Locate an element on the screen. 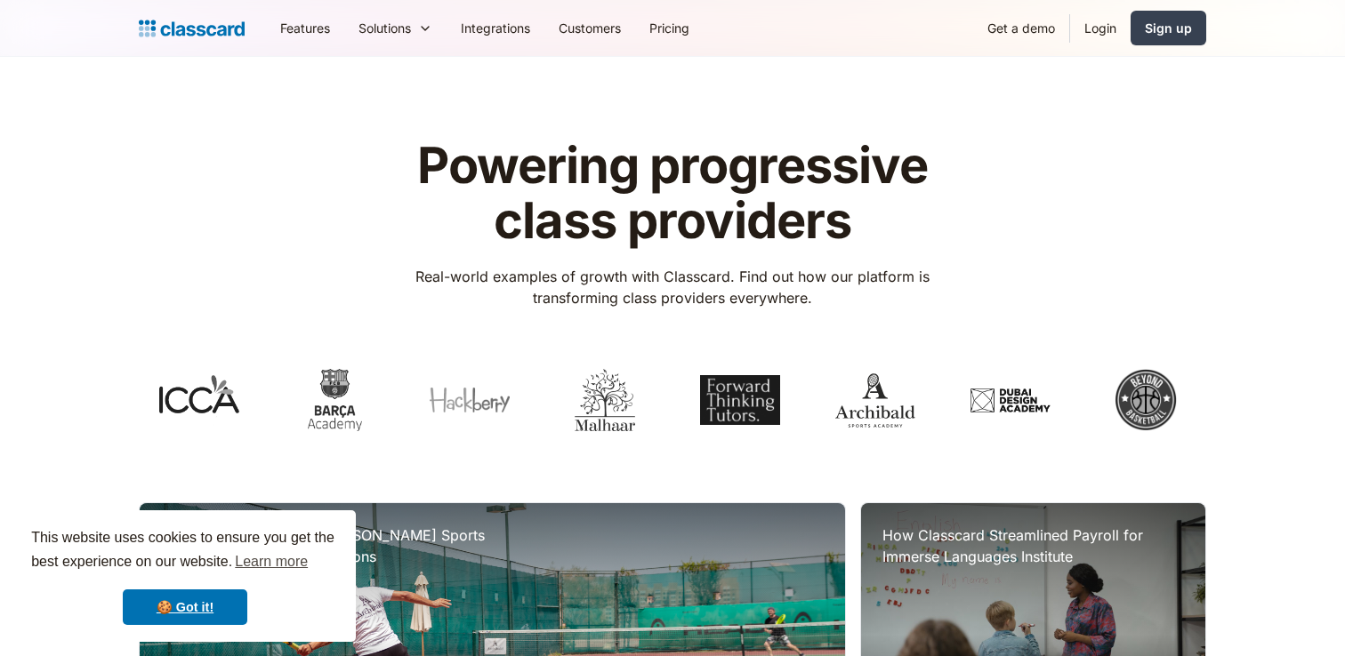 The width and height of the screenshot is (1345, 656). a: dismiss cookie message is located at coordinates (185, 607).